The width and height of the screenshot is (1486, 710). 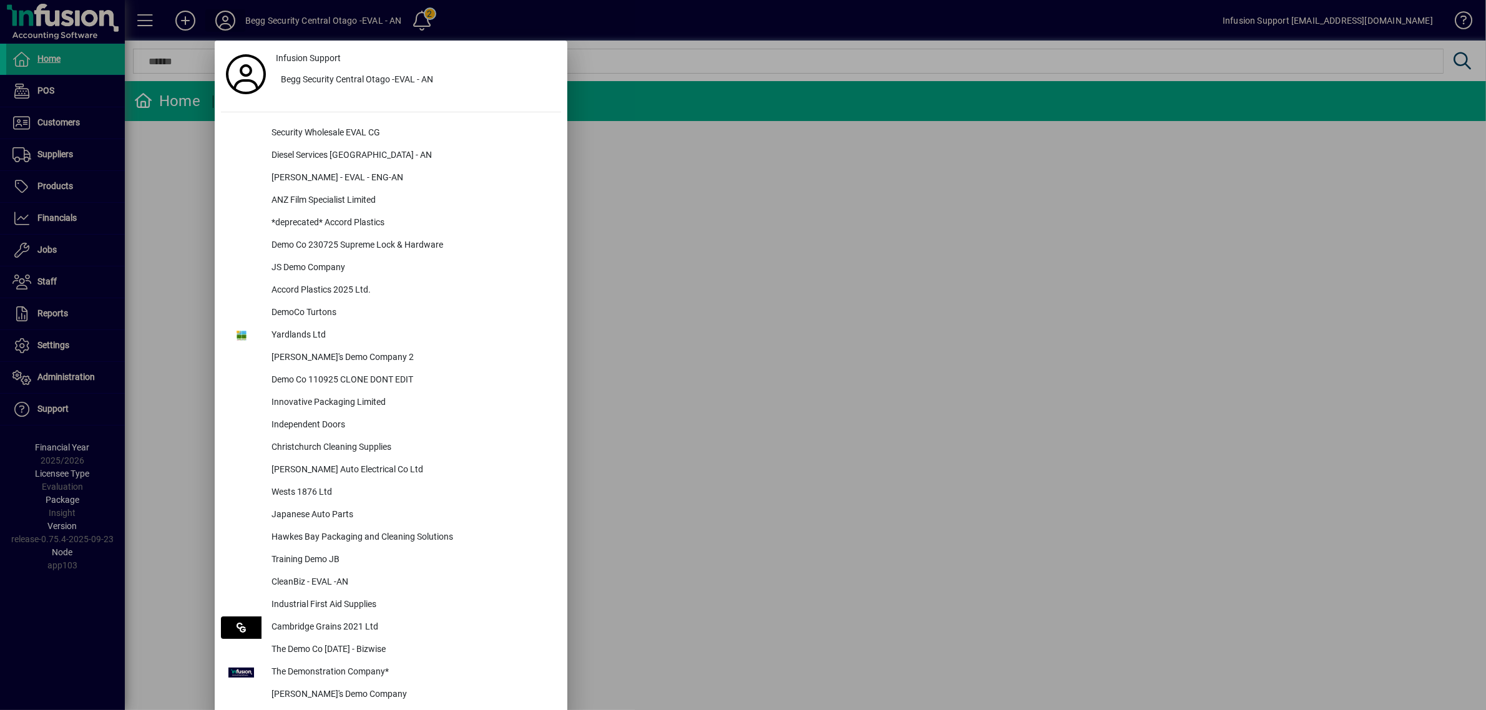 What do you see at coordinates (391, 291) in the screenshot?
I see `button: Accord Plastics 2025 Ltd.` at bounding box center [391, 291].